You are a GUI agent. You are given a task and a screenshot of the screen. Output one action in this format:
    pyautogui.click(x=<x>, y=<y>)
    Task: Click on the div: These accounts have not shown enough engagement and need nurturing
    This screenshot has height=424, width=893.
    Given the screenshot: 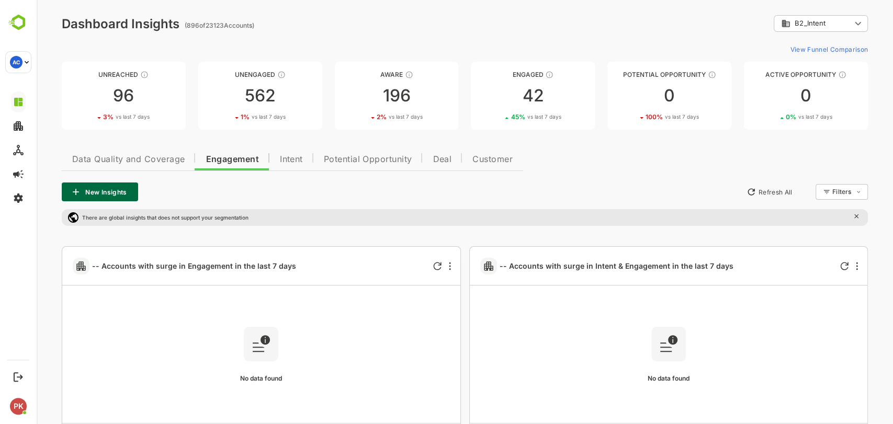 What is the action you would take?
    pyautogui.click(x=245, y=75)
    